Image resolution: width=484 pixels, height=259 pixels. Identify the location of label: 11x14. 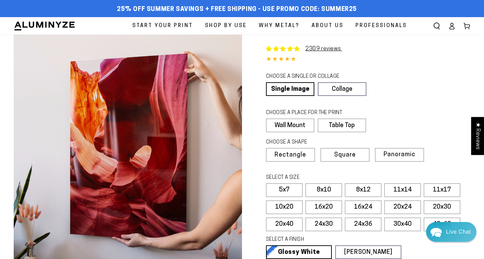
(403, 190).